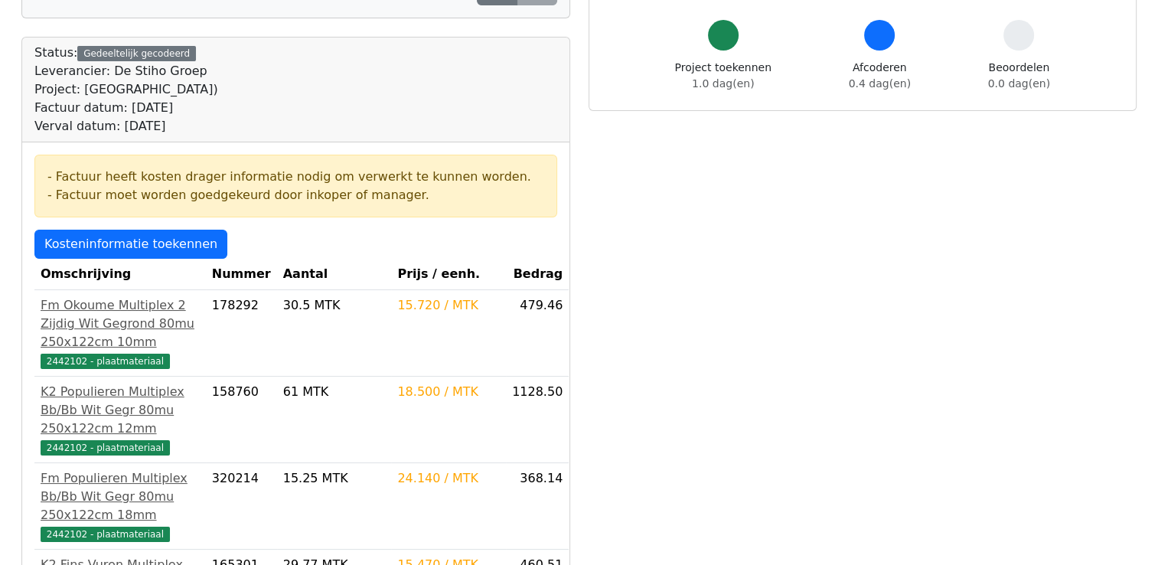 The image size is (1158, 565). What do you see at coordinates (295, 195) in the screenshot?
I see `div: - Factuur moet worden goedgekeurd door inkoper of manager.` at bounding box center [295, 195].